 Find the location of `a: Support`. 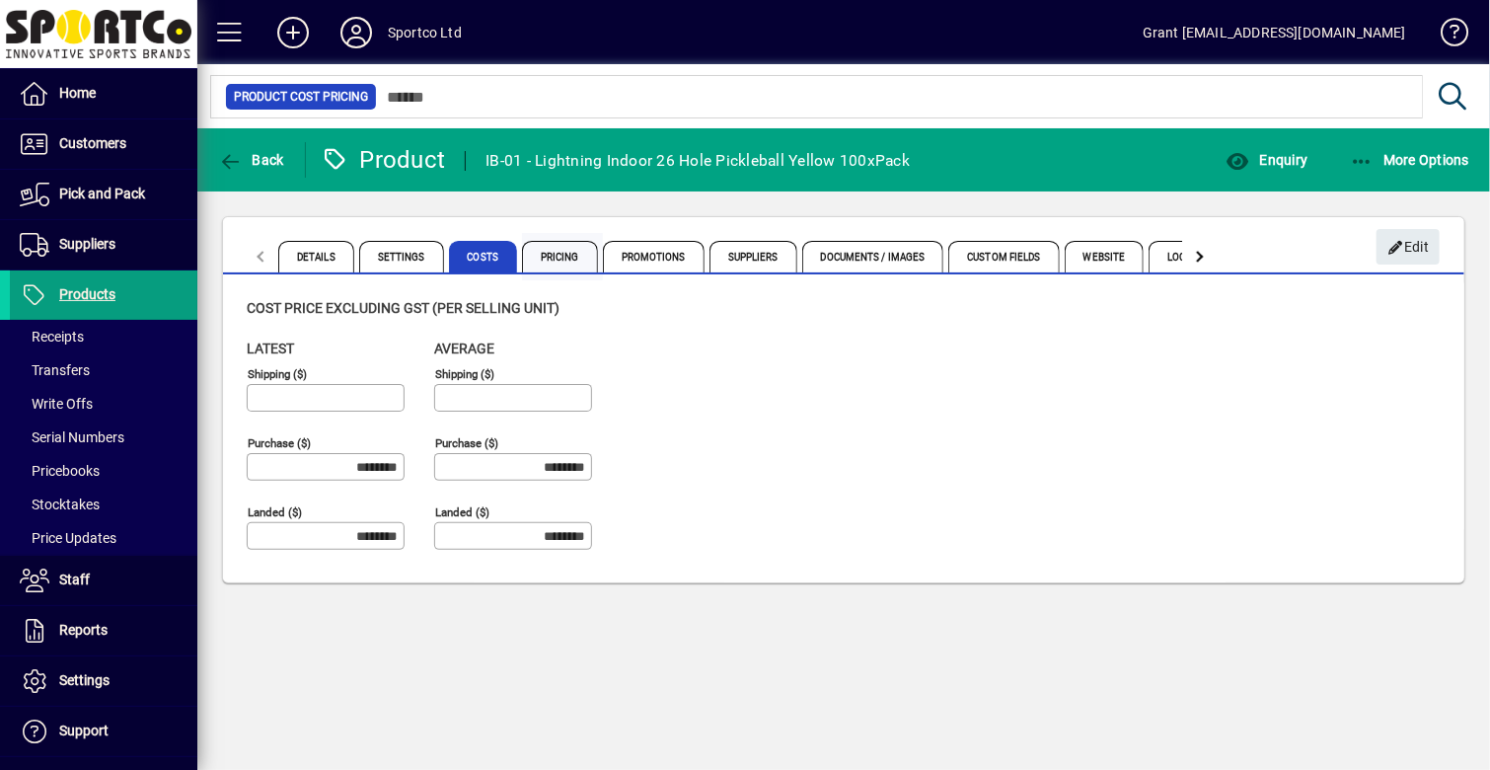

a: Support is located at coordinates (104, 731).